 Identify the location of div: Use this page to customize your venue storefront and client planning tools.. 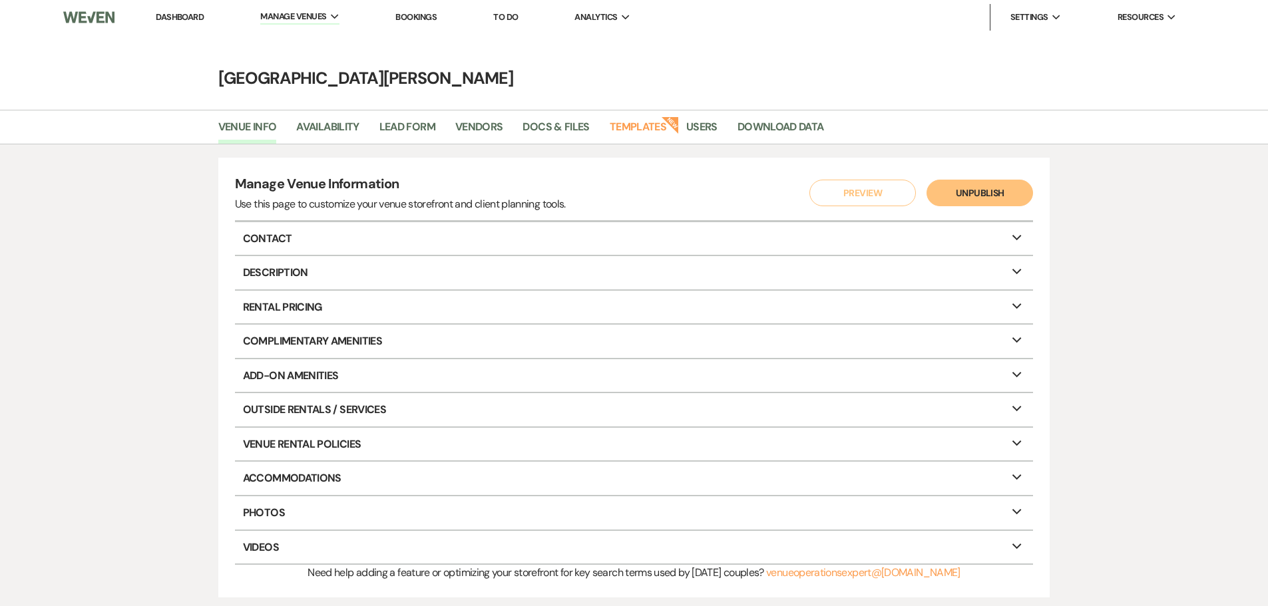
(400, 204).